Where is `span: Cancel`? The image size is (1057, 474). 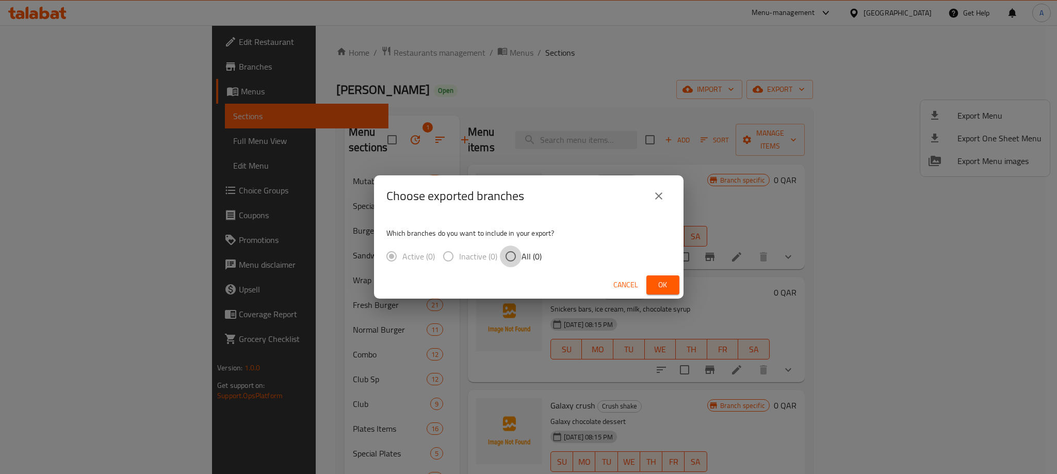
span: Cancel is located at coordinates (626, 285).